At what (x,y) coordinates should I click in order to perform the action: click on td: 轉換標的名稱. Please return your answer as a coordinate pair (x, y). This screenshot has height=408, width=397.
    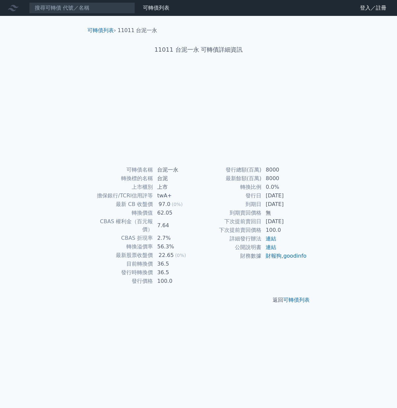
    Looking at the image, I should click on (121, 178).